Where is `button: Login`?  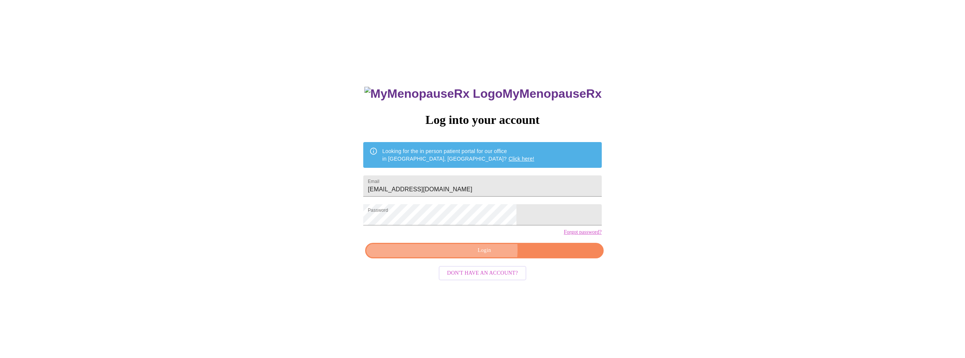 button: Login is located at coordinates (484, 251).